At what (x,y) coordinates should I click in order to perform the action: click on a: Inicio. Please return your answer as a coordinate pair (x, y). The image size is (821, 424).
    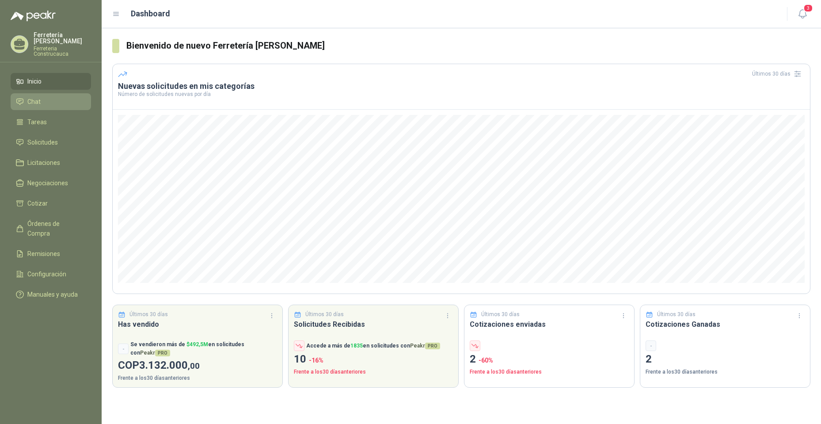
    Looking at the image, I should click on (51, 81).